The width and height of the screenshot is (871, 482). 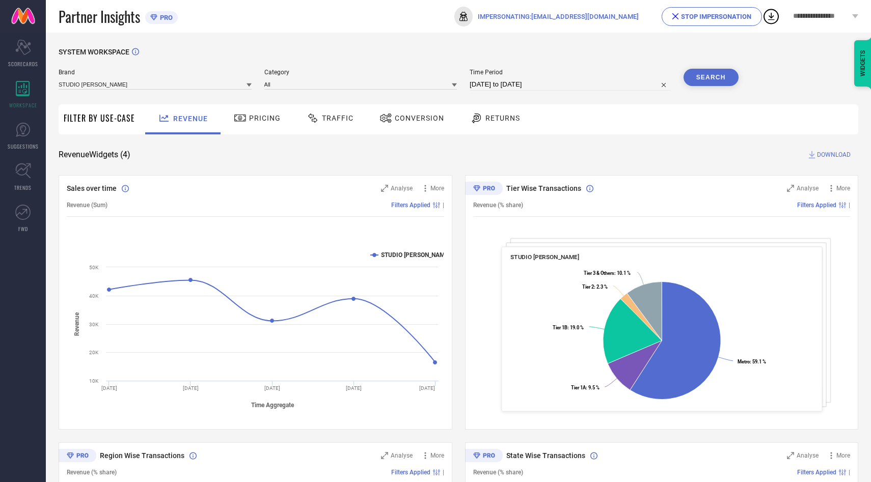 What do you see at coordinates (559, 328) in the screenshot?
I see `tspan: Tier 1B` at bounding box center [559, 328].